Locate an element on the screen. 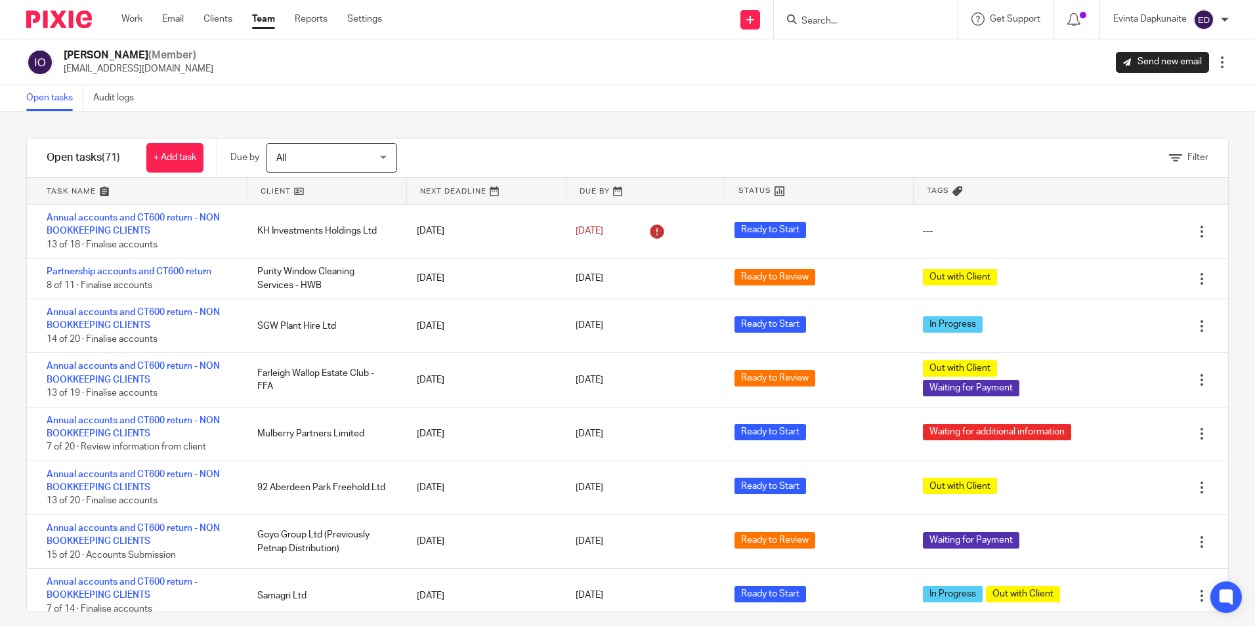 Image resolution: width=1255 pixels, height=626 pixels. span: Get Support is located at coordinates (1015, 19).